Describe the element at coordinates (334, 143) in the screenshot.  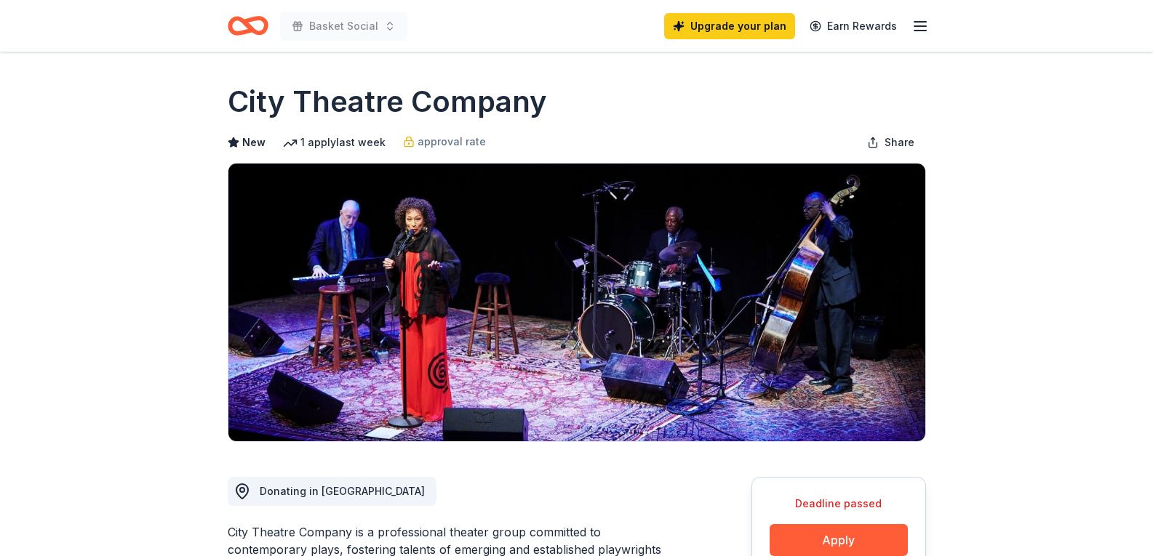
I see `div: 1 apply last week` at that location.